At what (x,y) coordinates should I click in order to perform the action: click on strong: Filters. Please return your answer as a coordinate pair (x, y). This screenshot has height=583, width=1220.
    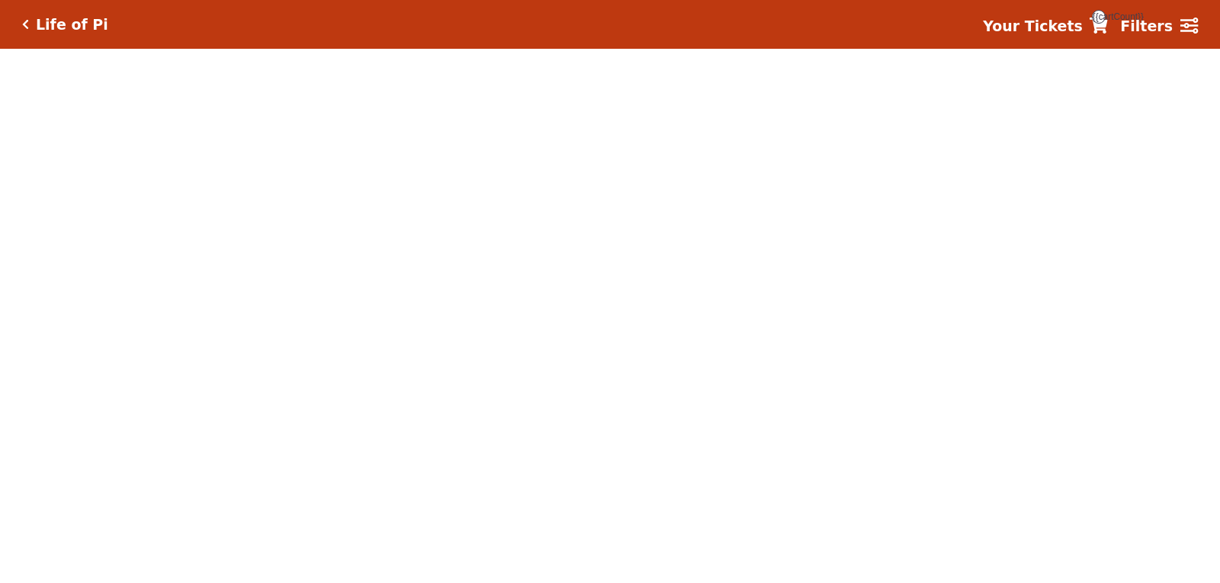
    Looking at the image, I should click on (1146, 26).